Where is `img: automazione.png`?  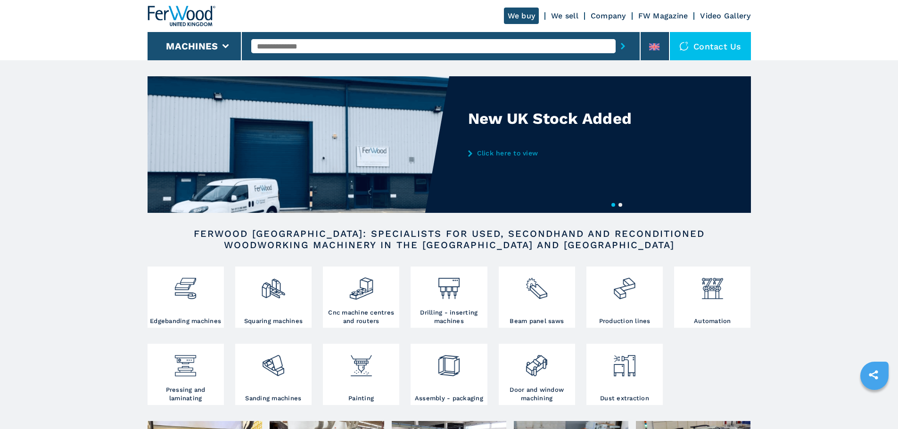 img: automazione.png is located at coordinates (712, 285).